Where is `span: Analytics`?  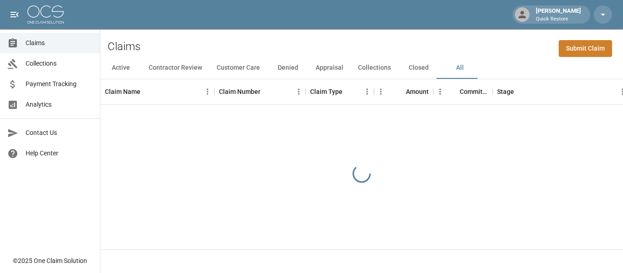 span: Analytics is located at coordinates (59, 104).